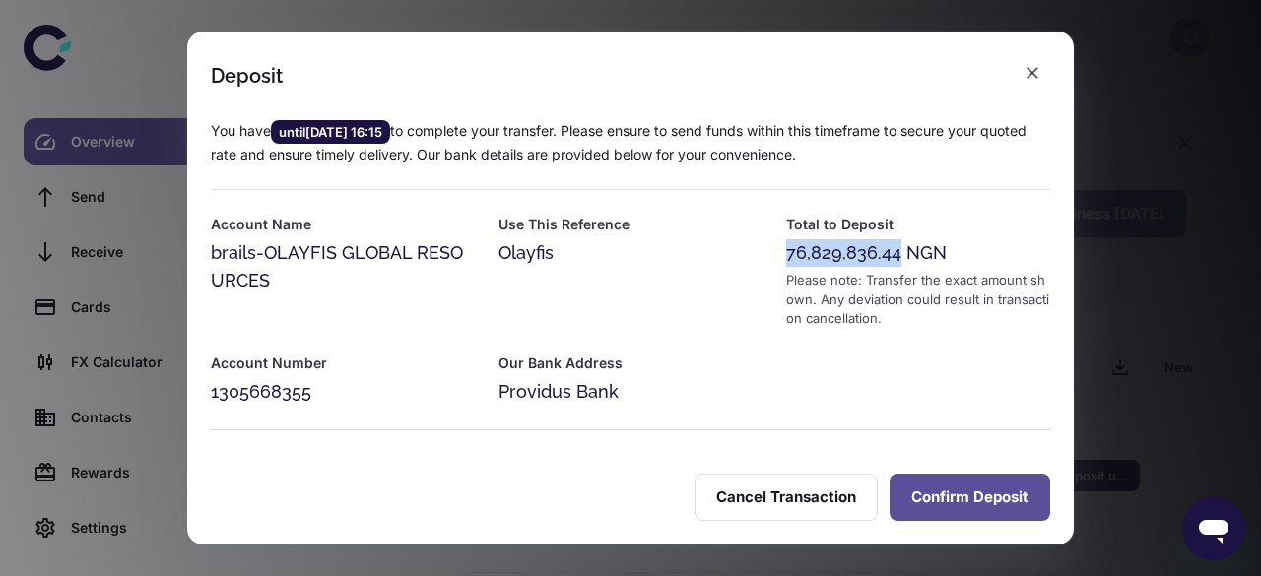 This screenshot has height=576, width=1261. I want to click on div: Providus Bank, so click(630, 392).